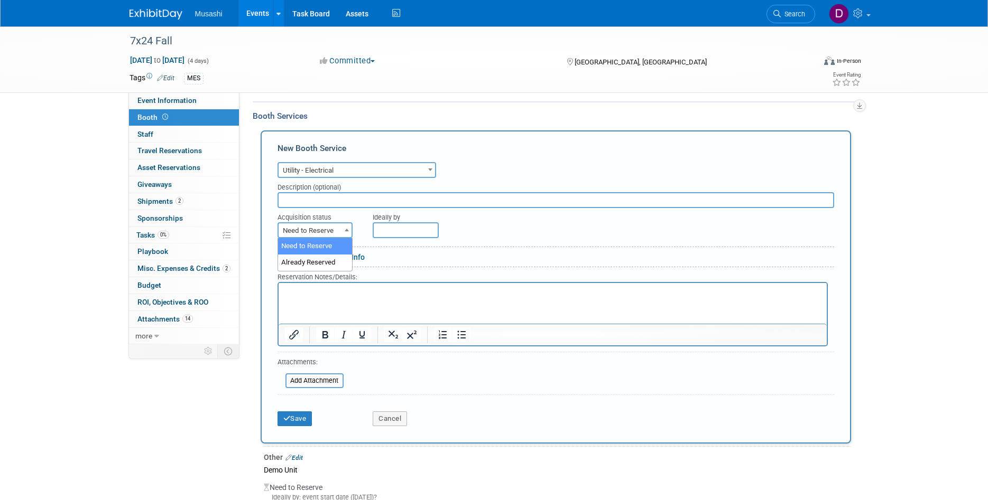 This screenshot has height=500, width=988. I want to click on button: Committed, so click(347, 61).